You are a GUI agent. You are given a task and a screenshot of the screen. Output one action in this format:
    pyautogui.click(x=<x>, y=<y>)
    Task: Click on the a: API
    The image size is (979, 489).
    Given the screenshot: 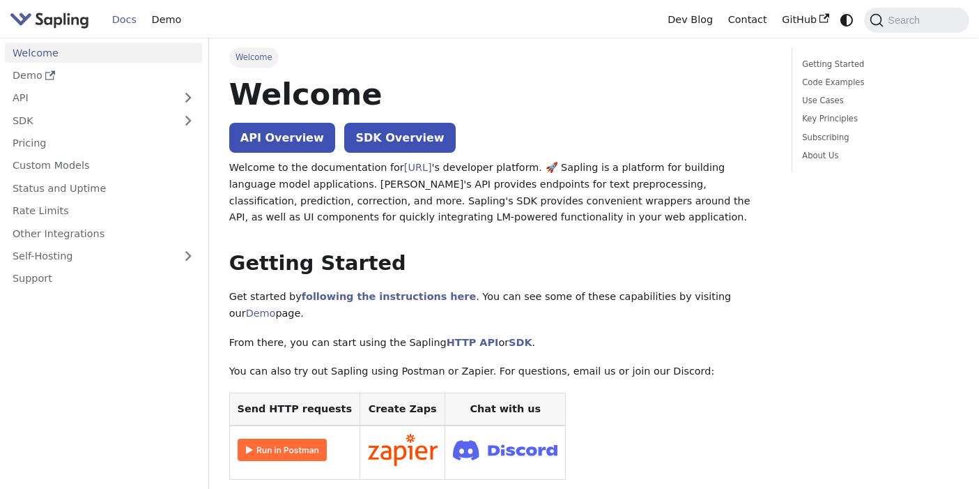 What is the action you would take?
    pyautogui.click(x=89, y=98)
    